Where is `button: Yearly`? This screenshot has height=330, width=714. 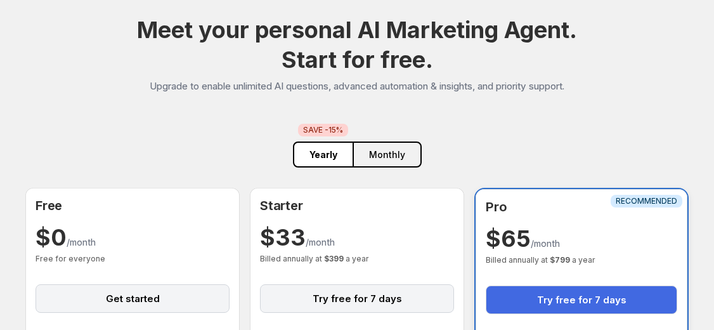
button: Yearly is located at coordinates (323, 154).